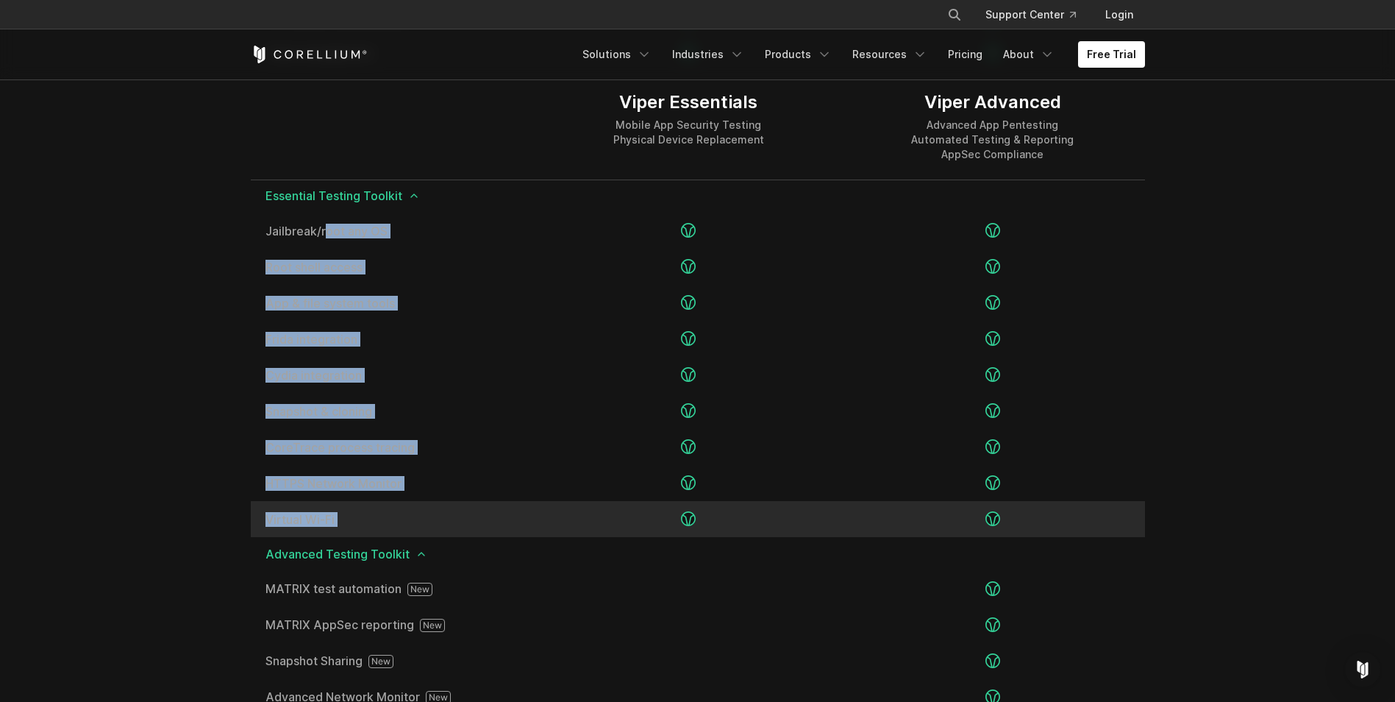 The image size is (1395, 702). Describe the element at coordinates (394, 303) in the screenshot. I see `a: App & file system tools` at that location.